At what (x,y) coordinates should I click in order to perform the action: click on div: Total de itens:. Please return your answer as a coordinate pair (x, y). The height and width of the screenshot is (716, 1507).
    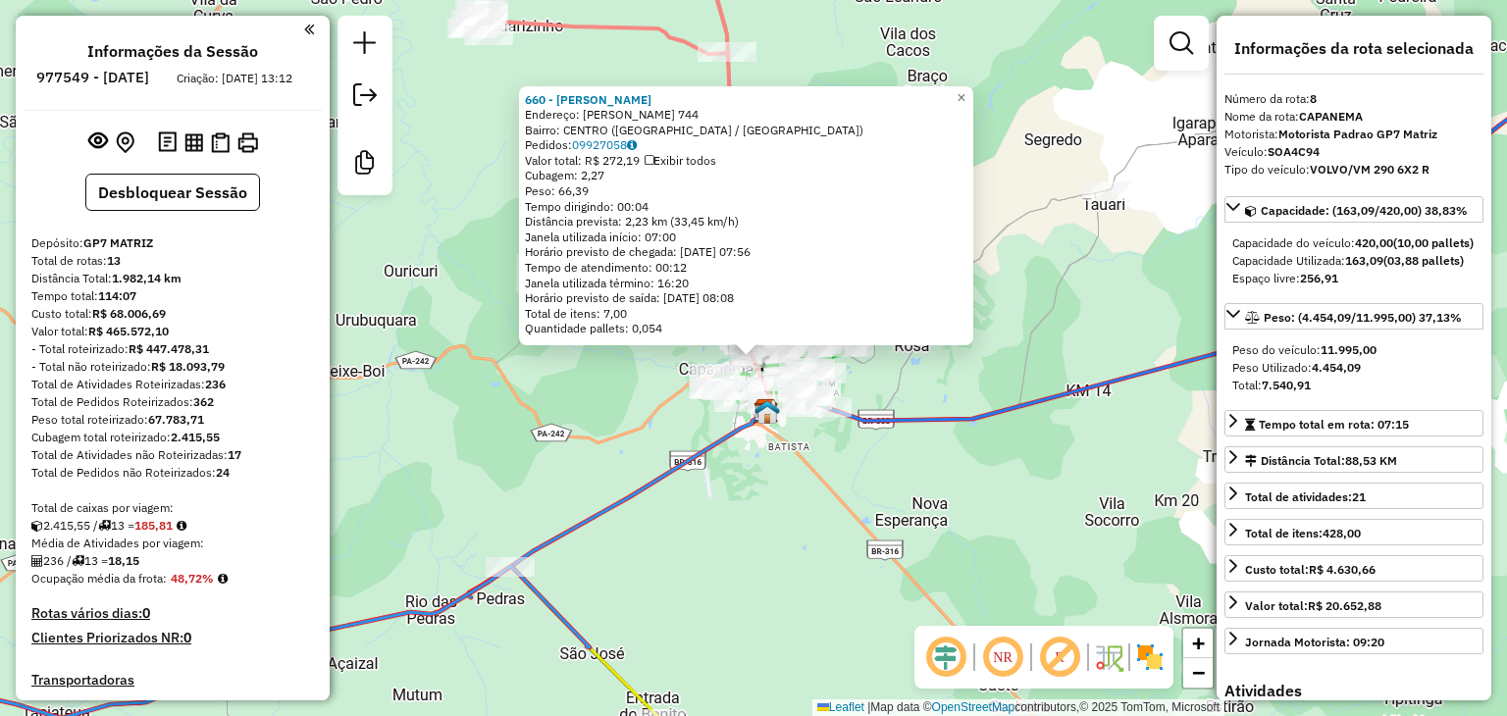
    Looking at the image, I should click on (1303, 534).